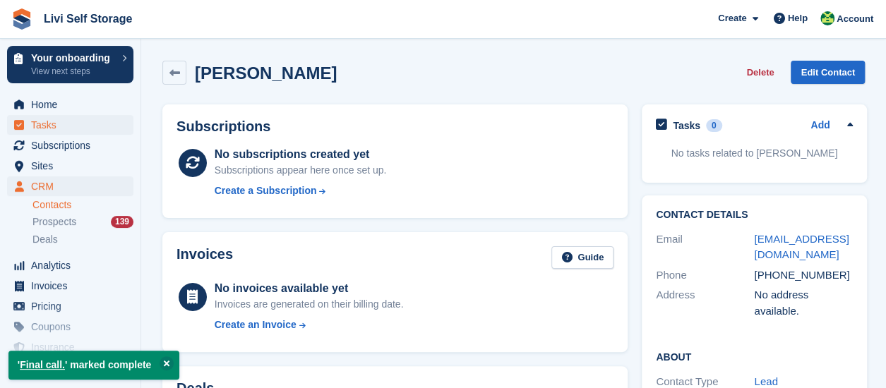 This screenshot has height=388, width=886. I want to click on div: Create a Subscription, so click(265, 191).